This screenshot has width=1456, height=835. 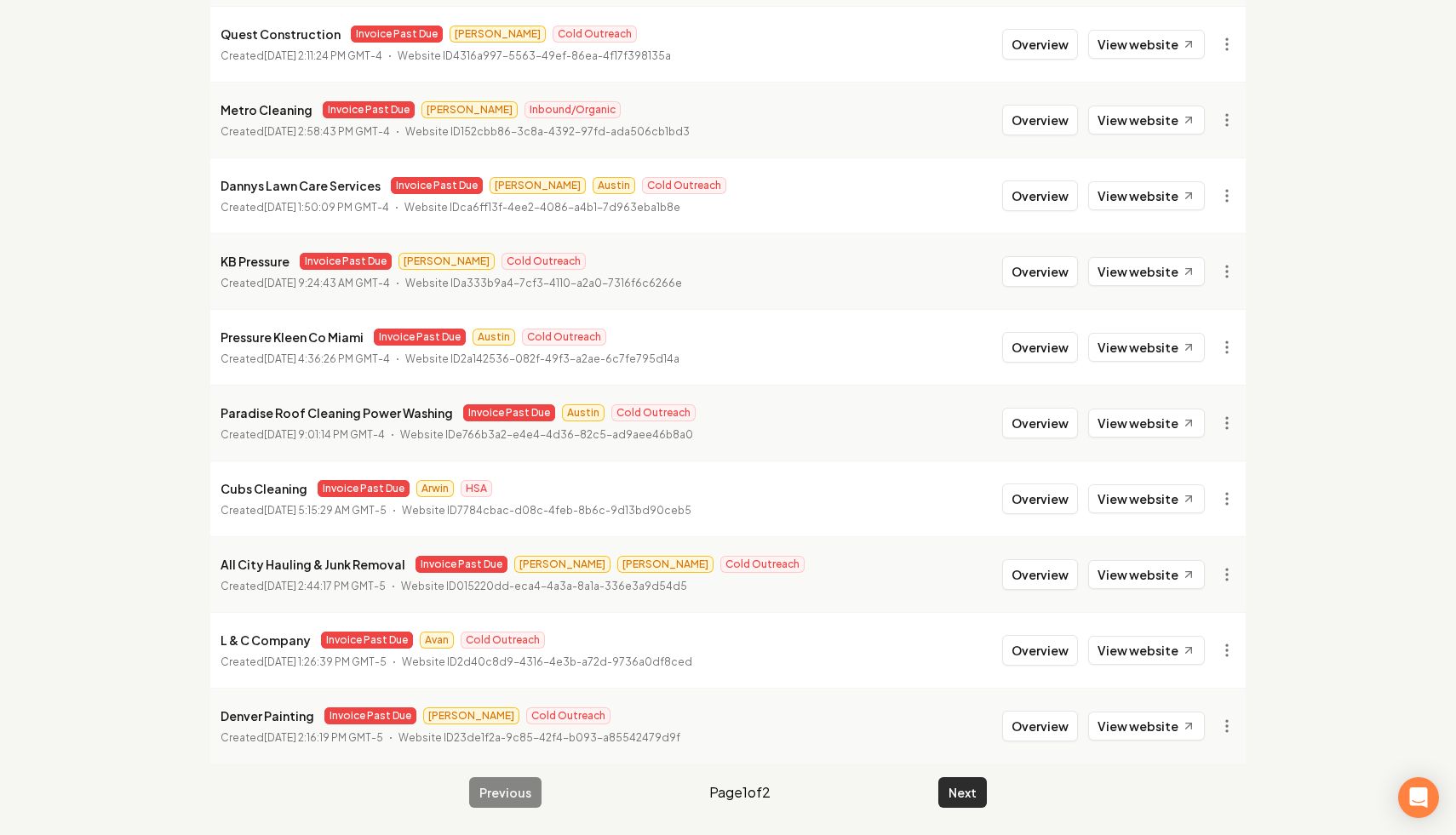 What do you see at coordinates (547, 662) in the screenshot?
I see `p: Website ID 2d40c8d9-4316-4e3b-a72d-9736a0df8ced` at bounding box center [547, 662].